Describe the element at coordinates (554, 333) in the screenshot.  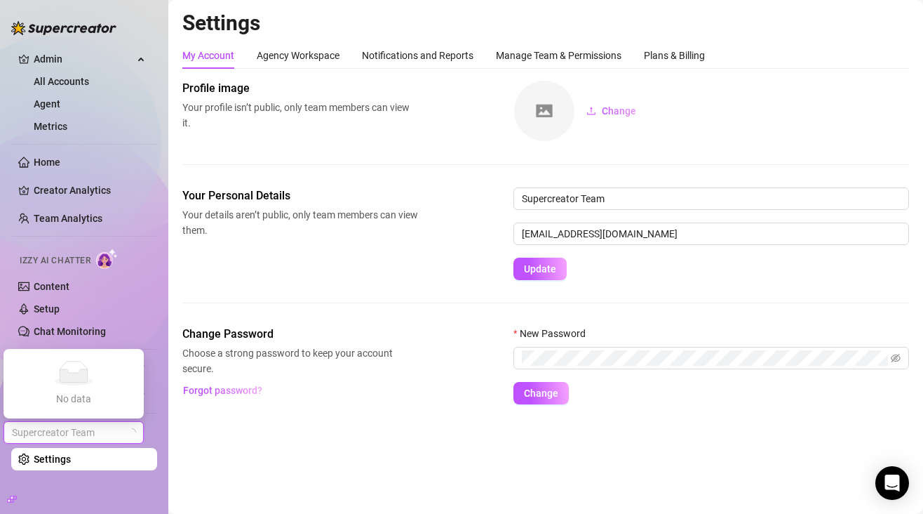
I see `label: New Password` at that location.